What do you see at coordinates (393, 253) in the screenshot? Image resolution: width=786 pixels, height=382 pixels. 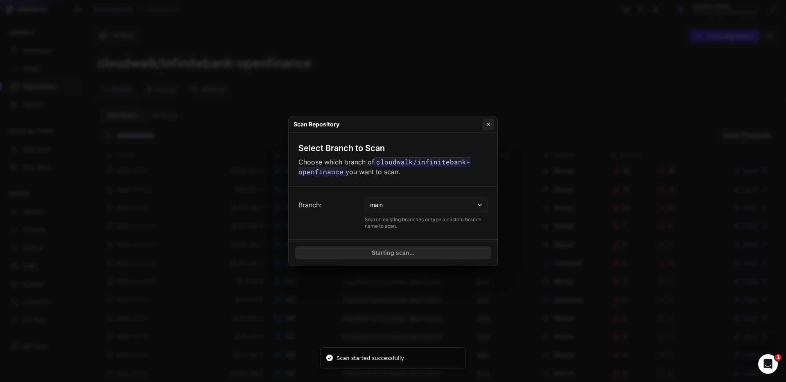 I see `button: Starting scan...` at bounding box center [393, 253].